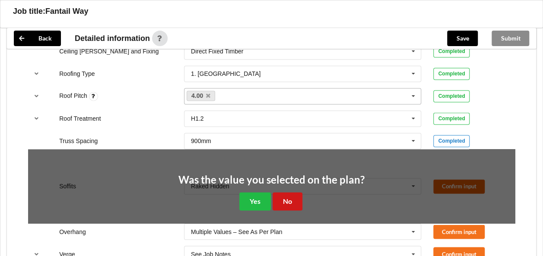 This screenshot has height=256, width=543. What do you see at coordinates (80, 119) in the screenshot?
I see `label: Roof Treatment` at bounding box center [80, 119].